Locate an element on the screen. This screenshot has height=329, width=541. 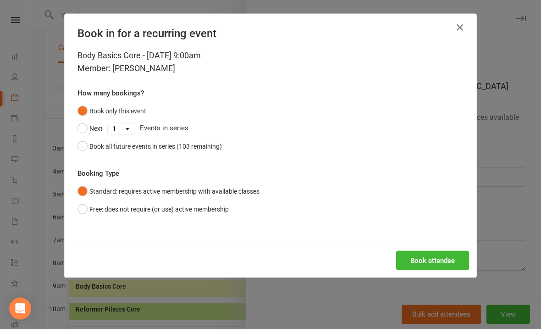
button: Book attendee is located at coordinates (432, 260).